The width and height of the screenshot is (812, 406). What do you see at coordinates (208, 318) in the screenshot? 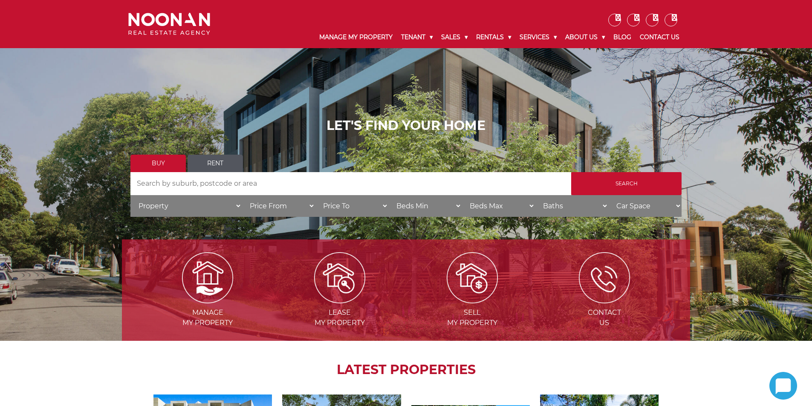
I see `span: Manage my Property` at bounding box center [208, 318].